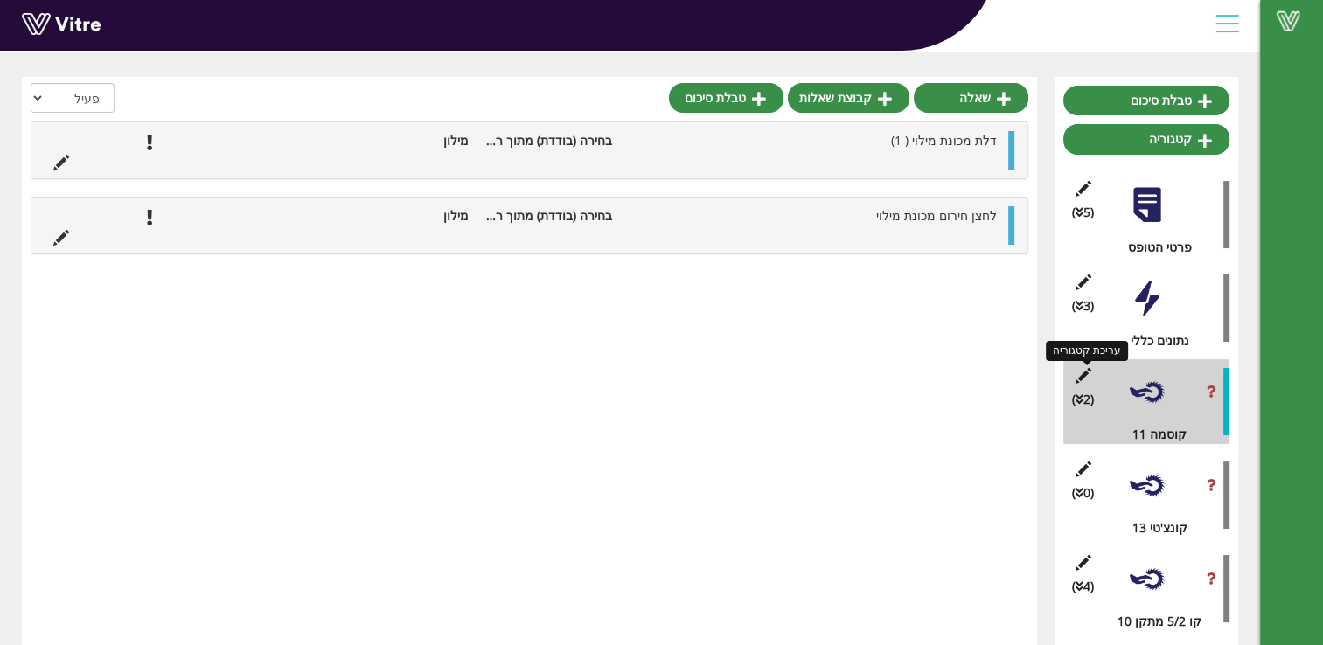 Image resolution: width=1323 pixels, height=645 pixels. Describe the element at coordinates (1087, 351) in the screenshot. I see `div: עריכת קטגוריה` at that location.